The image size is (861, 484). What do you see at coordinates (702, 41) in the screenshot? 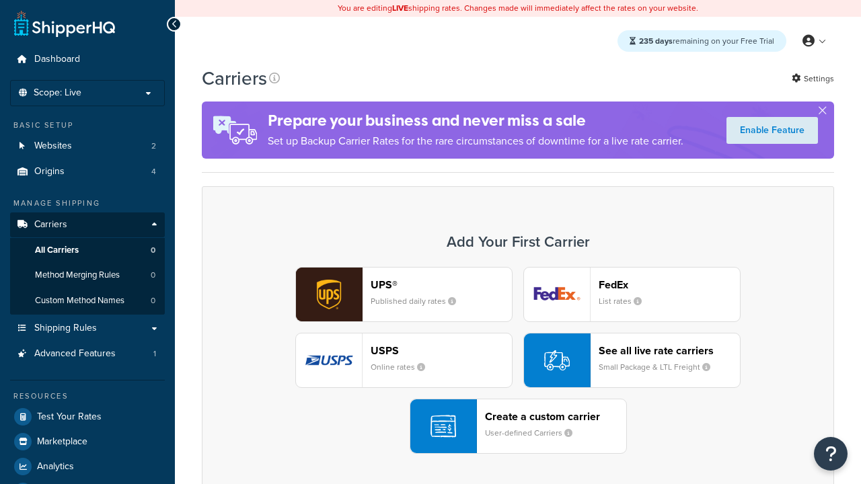
I see `div: remaining on your Free Trial` at bounding box center [702, 41].